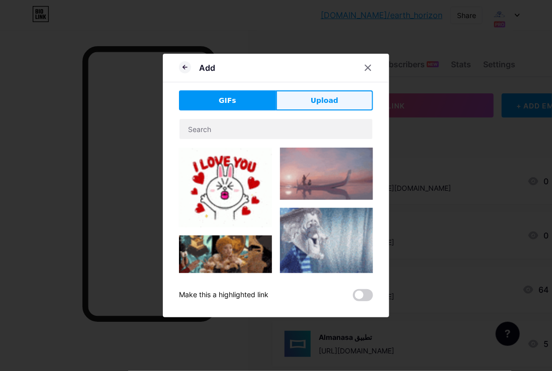 Image resolution: width=552 pixels, height=371 pixels. I want to click on div: Add, so click(207, 68).